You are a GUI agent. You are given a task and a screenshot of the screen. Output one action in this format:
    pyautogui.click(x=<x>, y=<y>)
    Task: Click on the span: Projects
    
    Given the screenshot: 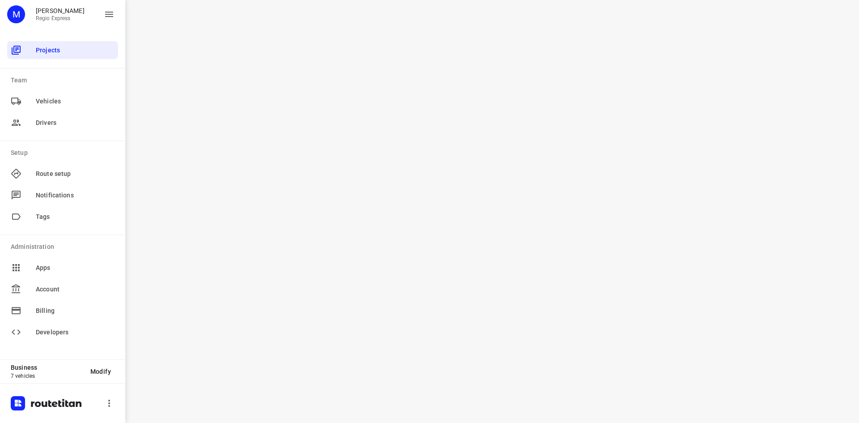 What is the action you would take?
    pyautogui.click(x=75, y=50)
    